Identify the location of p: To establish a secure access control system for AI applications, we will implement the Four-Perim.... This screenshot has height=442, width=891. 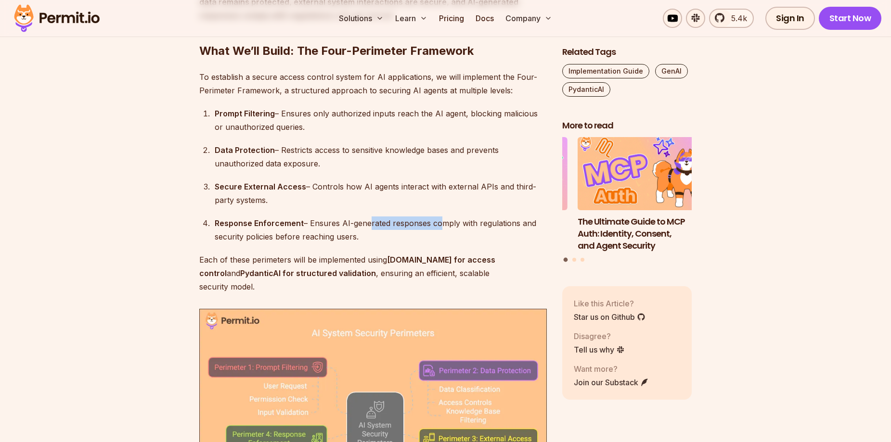
(373, 84).